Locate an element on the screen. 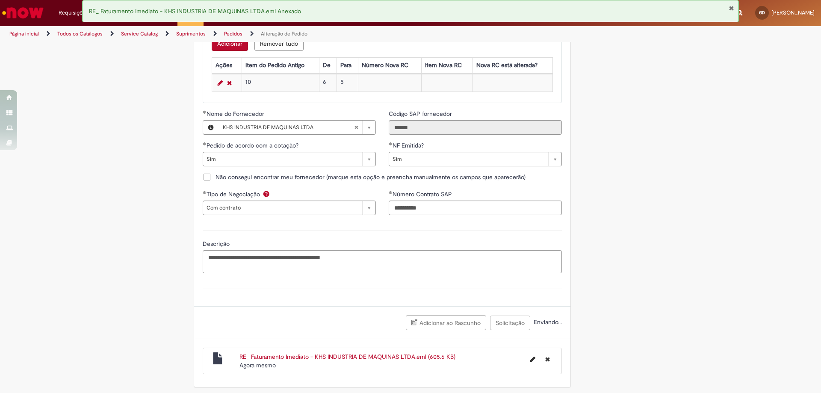 This screenshot has height=393, width=821. th: Para is located at coordinates (348, 65).